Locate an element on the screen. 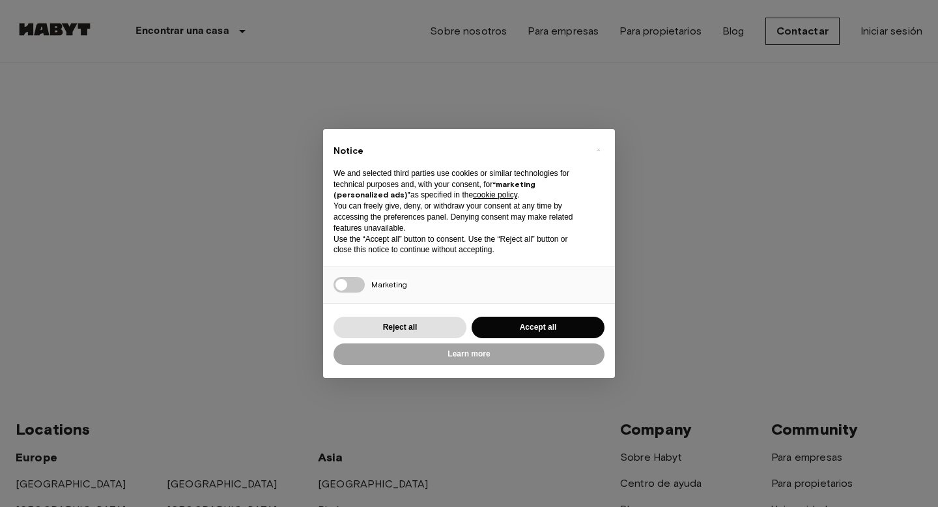 The width and height of the screenshot is (938, 507). button: Learn more is located at coordinates (469, 354).